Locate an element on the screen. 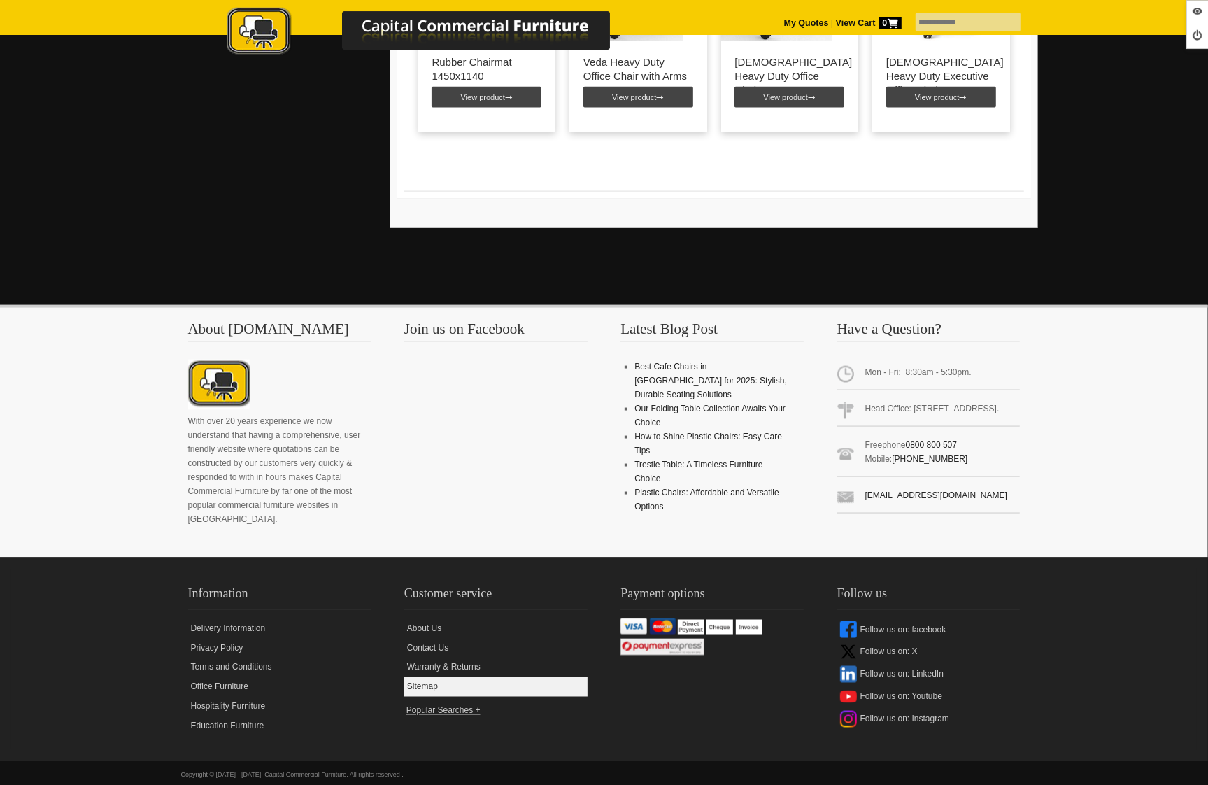 This screenshot has height=785, width=1208. a: Office Furniture is located at coordinates (280, 687).